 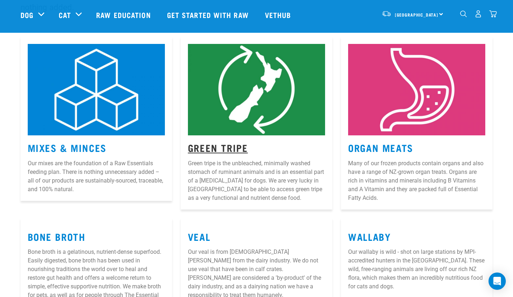 What do you see at coordinates (67, 147) in the screenshot?
I see `a: Mixes & Minces` at bounding box center [67, 147].